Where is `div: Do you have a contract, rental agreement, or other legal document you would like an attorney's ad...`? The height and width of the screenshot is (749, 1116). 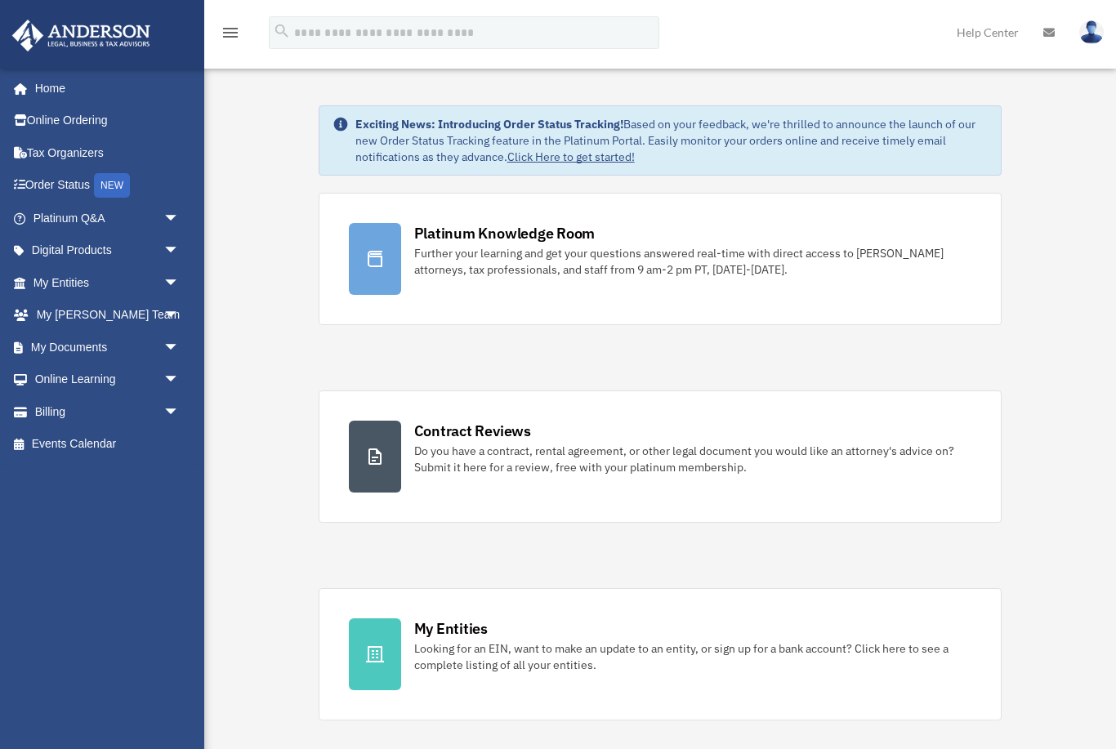 div: Do you have a contract, rental agreement, or other legal document you would like an attorney's ad... is located at coordinates (693, 459).